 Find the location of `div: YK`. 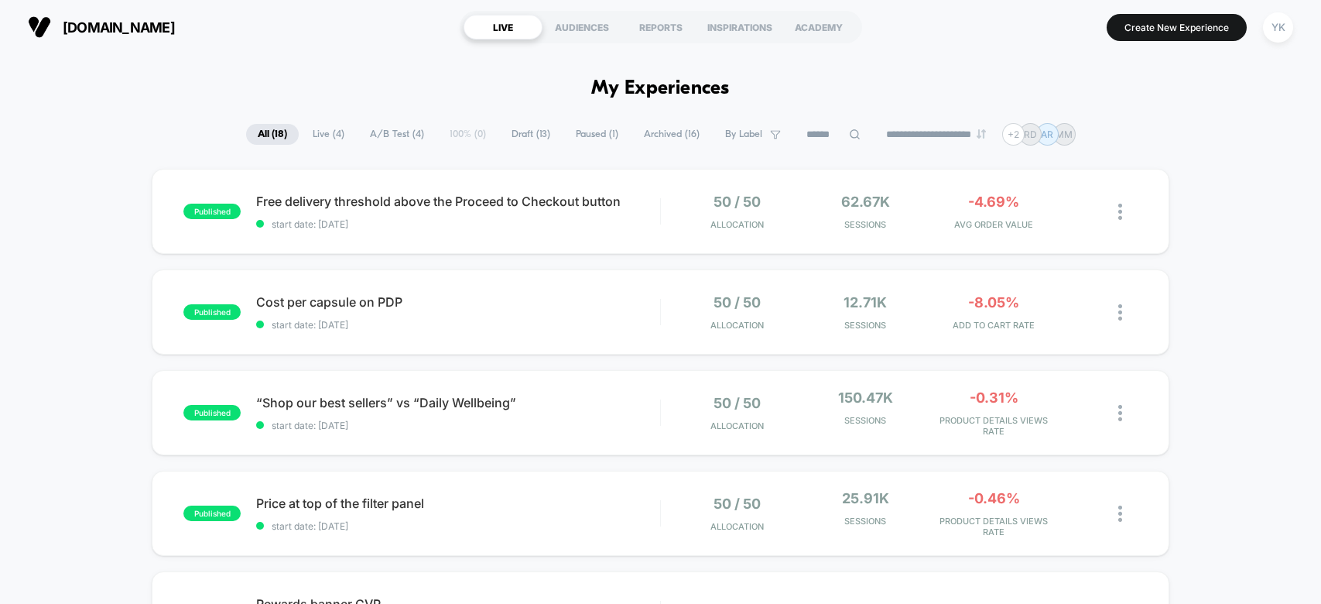

div: YK is located at coordinates (1278, 27).